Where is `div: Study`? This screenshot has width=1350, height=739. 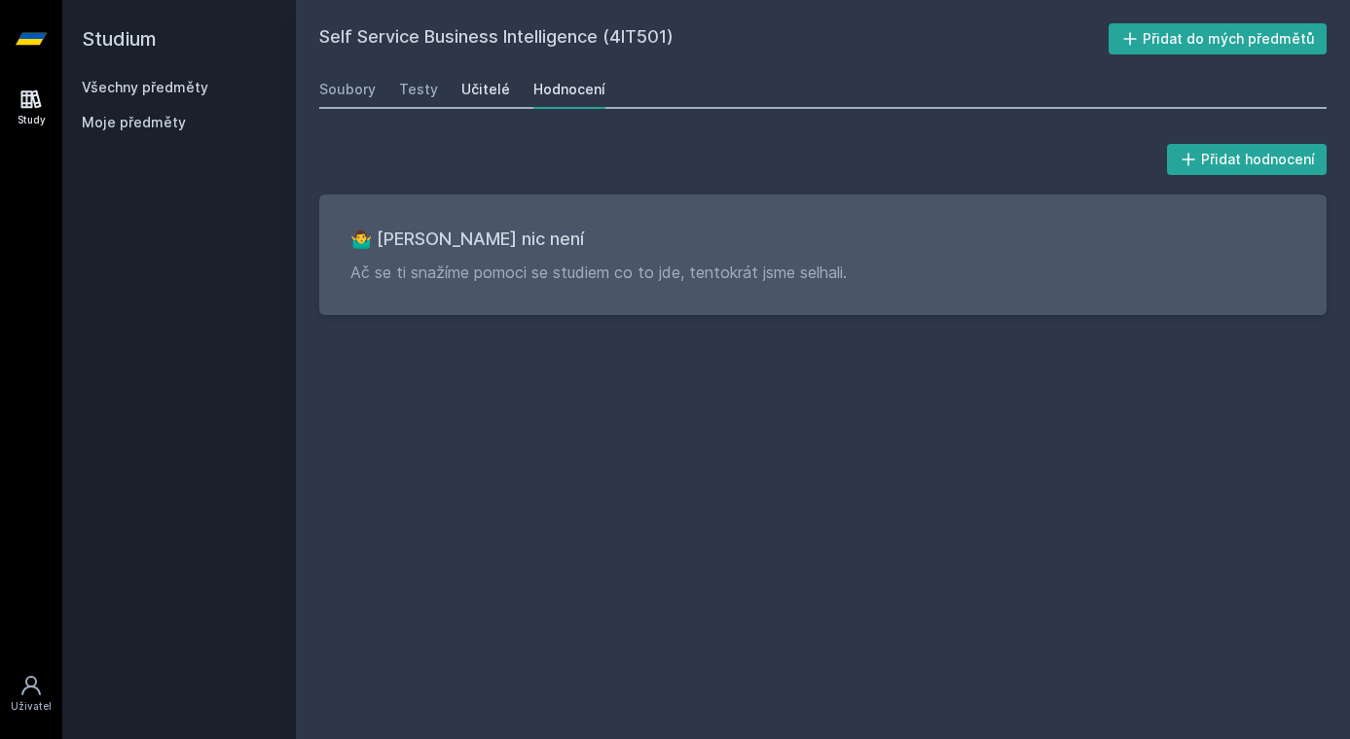 div: Study is located at coordinates (31, 120).